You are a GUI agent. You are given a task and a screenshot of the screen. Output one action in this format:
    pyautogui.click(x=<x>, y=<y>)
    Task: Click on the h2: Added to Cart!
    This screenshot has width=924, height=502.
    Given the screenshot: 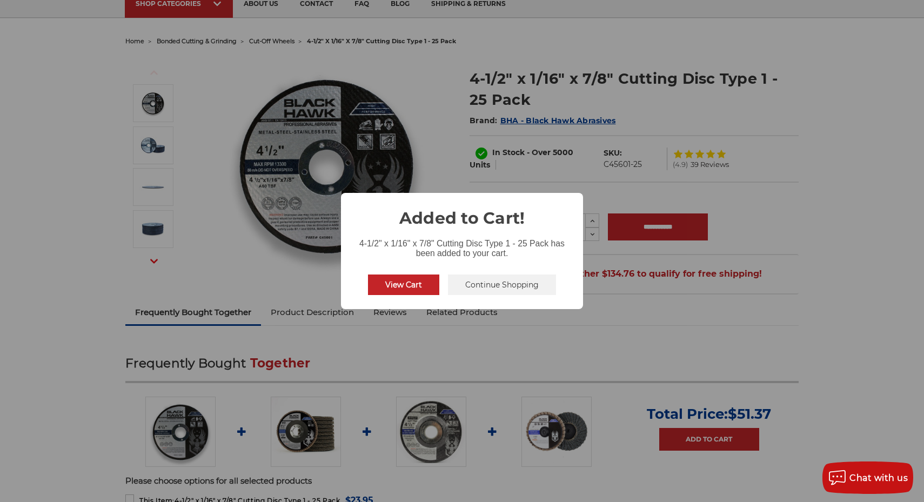 What is the action you would take?
    pyautogui.click(x=462, y=211)
    